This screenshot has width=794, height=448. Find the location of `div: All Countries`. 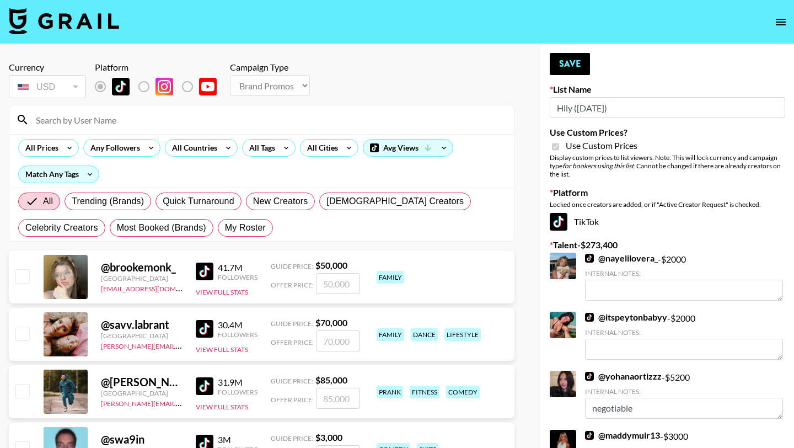

div: All Countries is located at coordinates (192, 148).